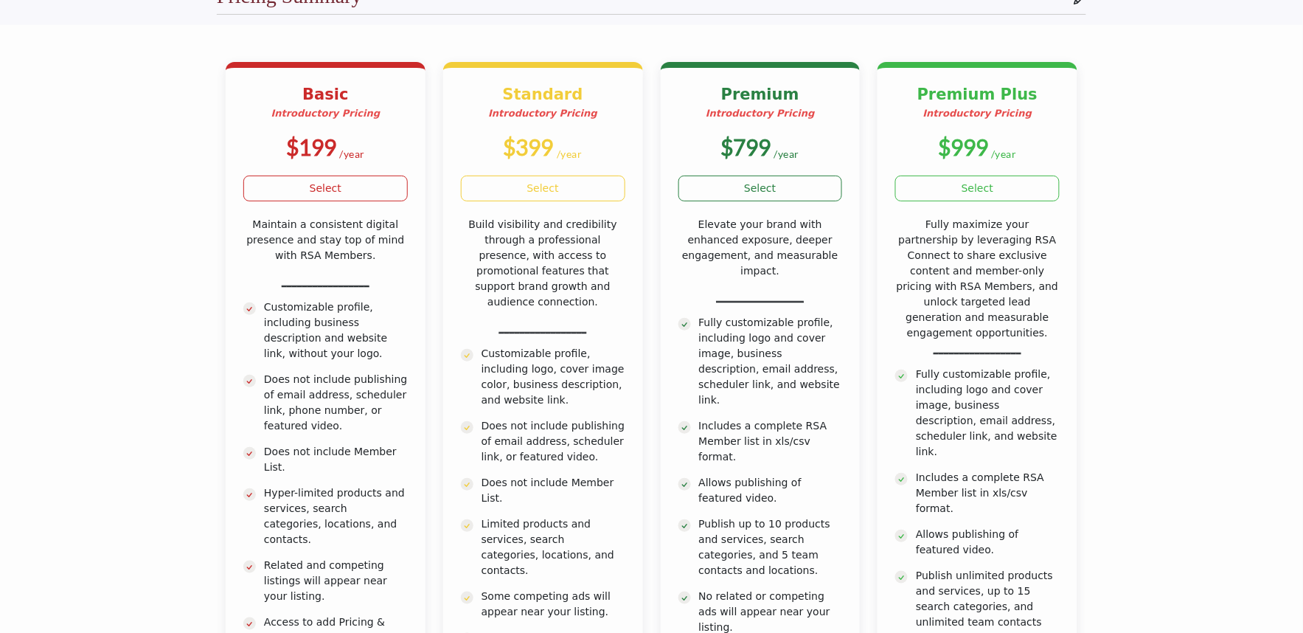  I want to click on b: $399, so click(529, 147).